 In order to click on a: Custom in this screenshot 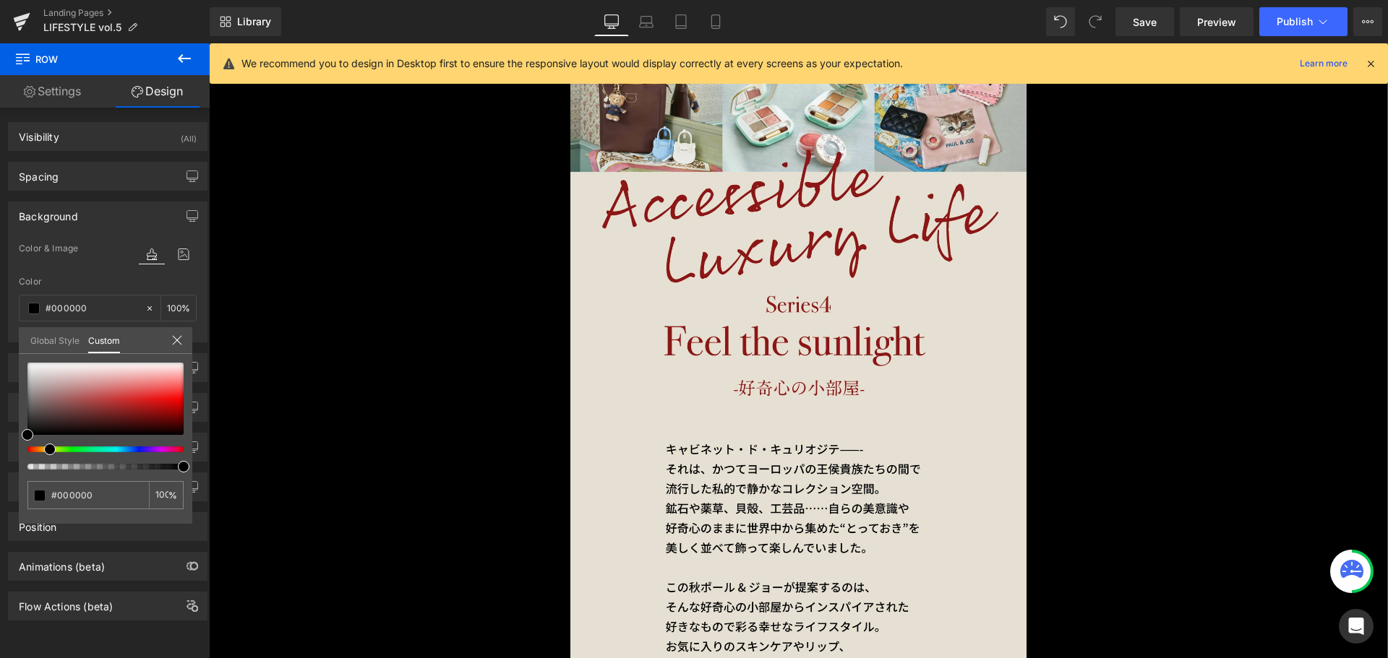, I will do `click(104, 340)`.